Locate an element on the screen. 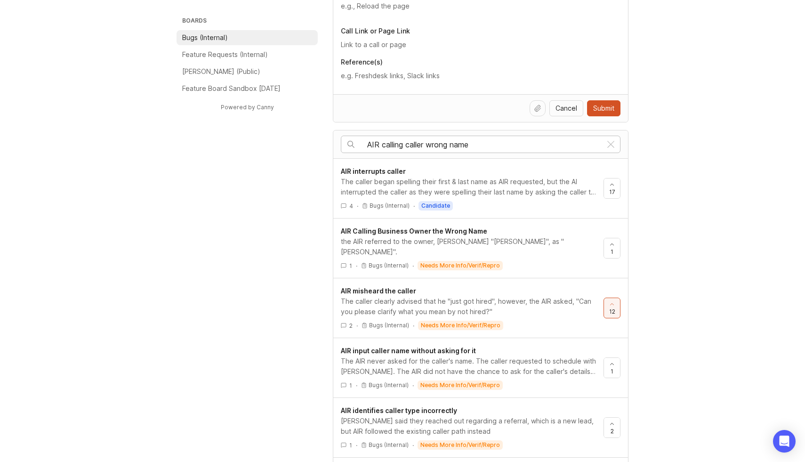 This screenshot has width=805, height=462. span: 4 is located at coordinates (351, 206).